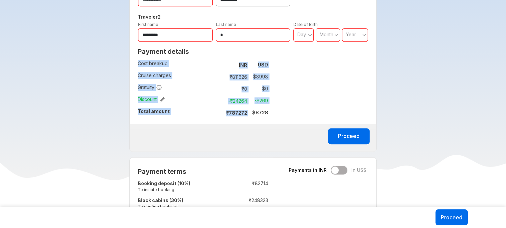  I want to click on small: To confirm bookings, so click(181, 207).